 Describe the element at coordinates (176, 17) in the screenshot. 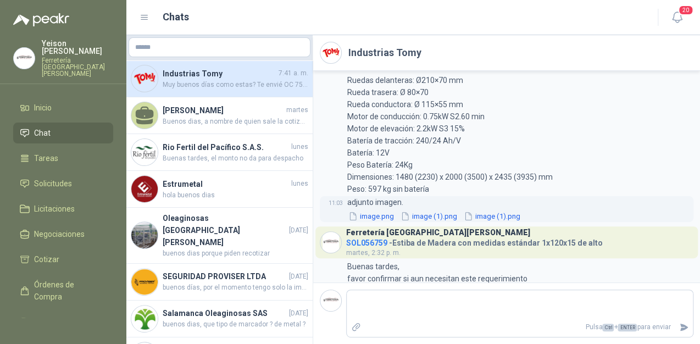

I see `h1: Chats` at that location.